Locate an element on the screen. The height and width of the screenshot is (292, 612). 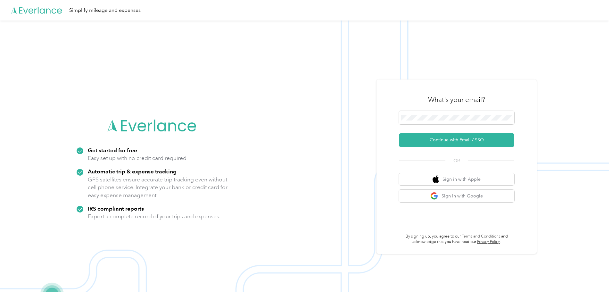
img: apple logo is located at coordinates (436, 179).